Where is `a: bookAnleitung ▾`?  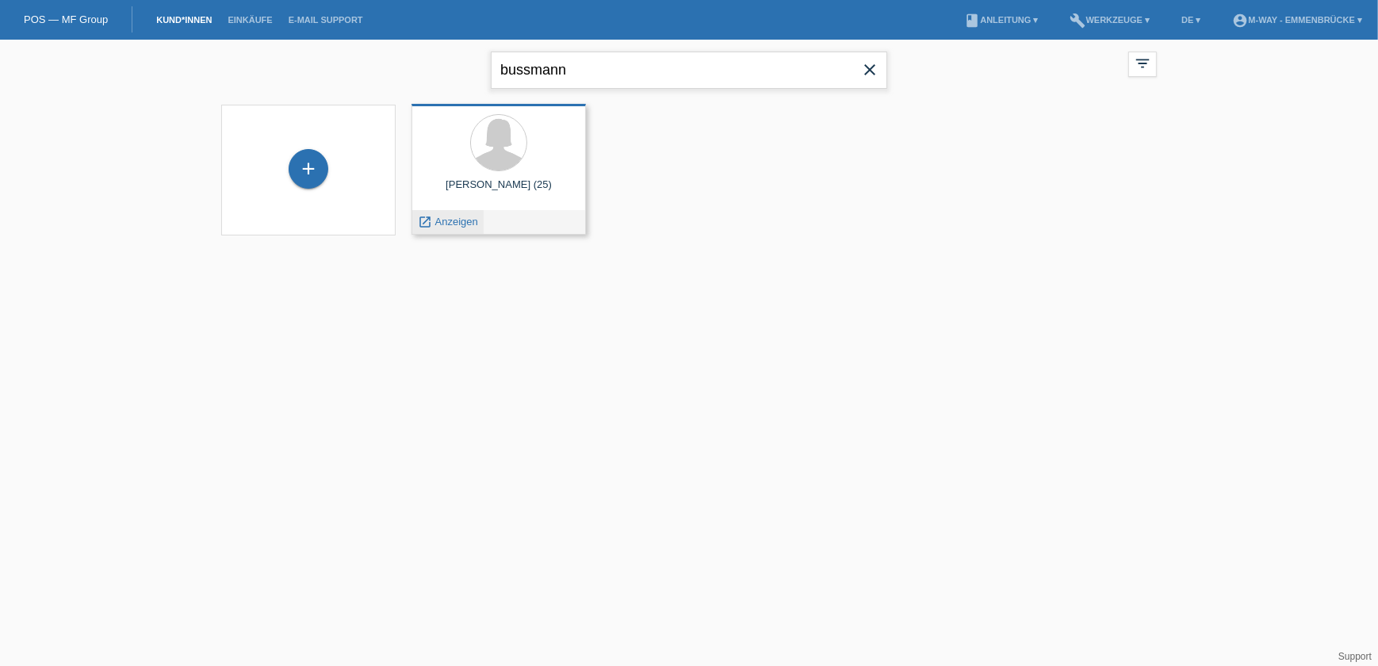 a: bookAnleitung ▾ is located at coordinates (1001, 20).